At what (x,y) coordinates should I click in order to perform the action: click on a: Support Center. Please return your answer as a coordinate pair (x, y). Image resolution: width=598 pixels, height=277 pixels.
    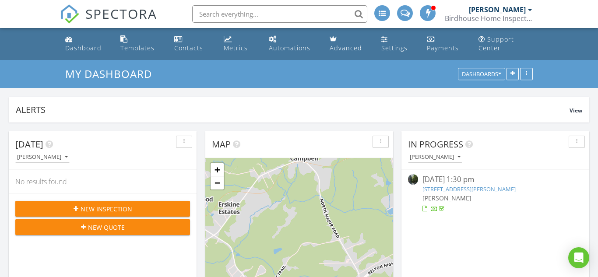
    Looking at the image, I should click on (505, 44).